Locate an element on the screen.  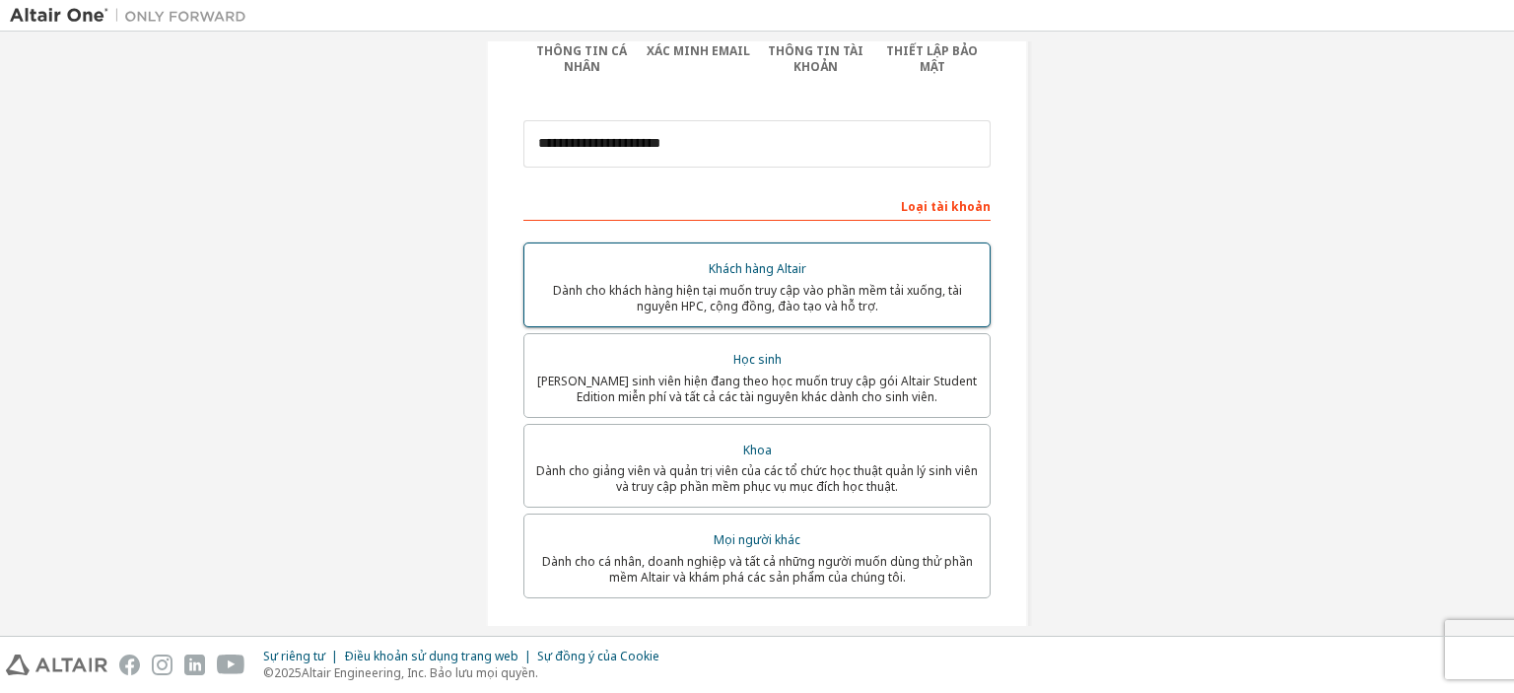
font: Điều khoản sử dụng trang web is located at coordinates (431, 655).